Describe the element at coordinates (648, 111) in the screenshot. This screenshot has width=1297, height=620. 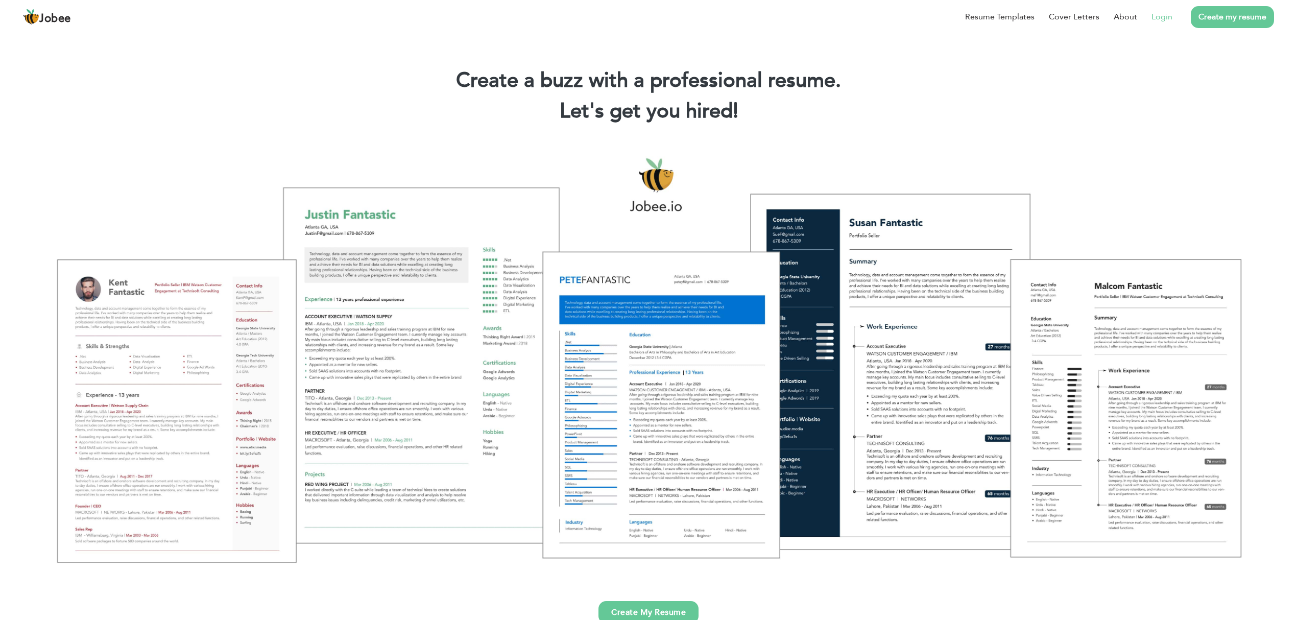
I see `h2: Let's` at that location.